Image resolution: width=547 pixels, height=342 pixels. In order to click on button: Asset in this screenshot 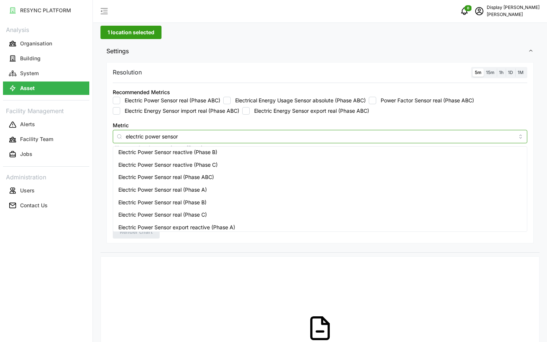, I will do `click(46, 88)`.